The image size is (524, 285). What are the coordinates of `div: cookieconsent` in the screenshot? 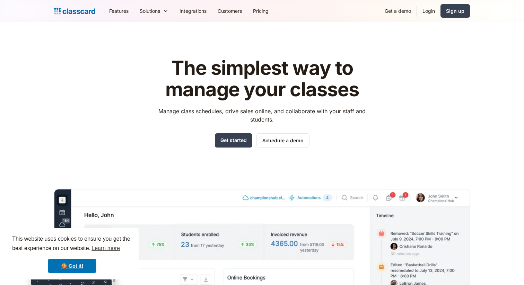 It's located at (72, 254).